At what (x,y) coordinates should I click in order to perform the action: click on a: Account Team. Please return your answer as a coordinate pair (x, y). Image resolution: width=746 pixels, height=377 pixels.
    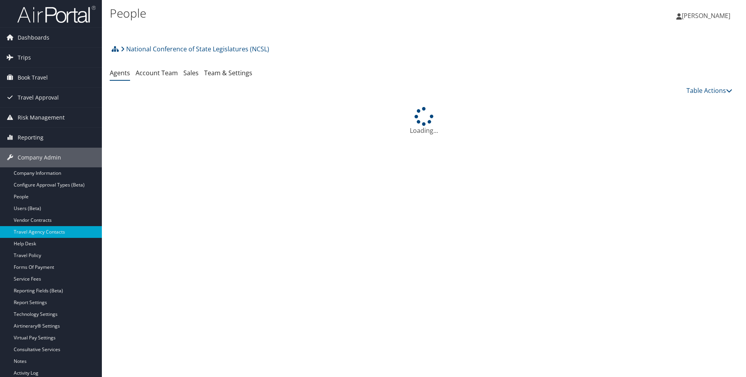
    Looking at the image, I should click on (157, 73).